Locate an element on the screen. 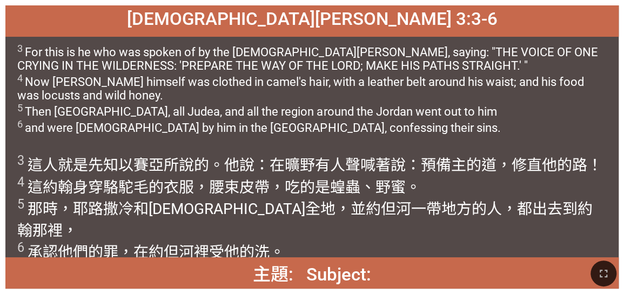 The image size is (624, 294). wg1722: 曠野 is located at coordinates (309, 208).